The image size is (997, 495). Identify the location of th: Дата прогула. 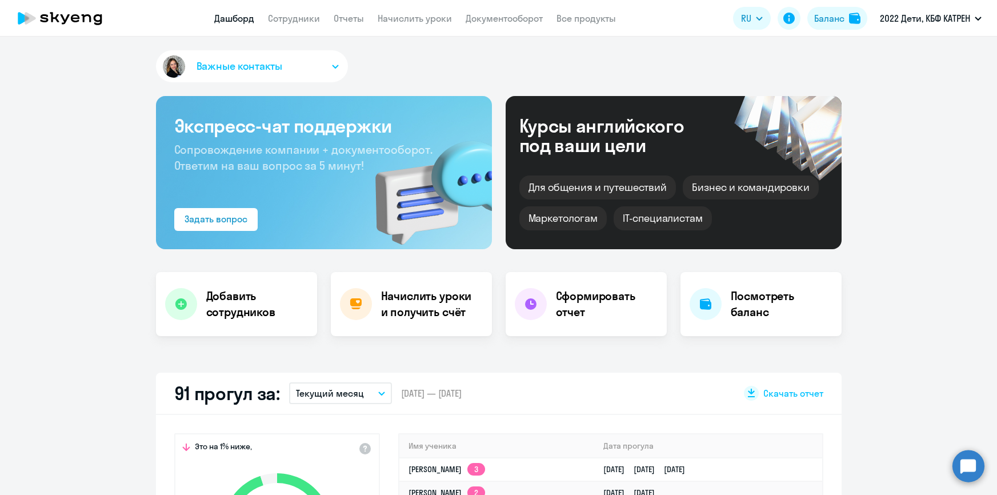
(708, 446).